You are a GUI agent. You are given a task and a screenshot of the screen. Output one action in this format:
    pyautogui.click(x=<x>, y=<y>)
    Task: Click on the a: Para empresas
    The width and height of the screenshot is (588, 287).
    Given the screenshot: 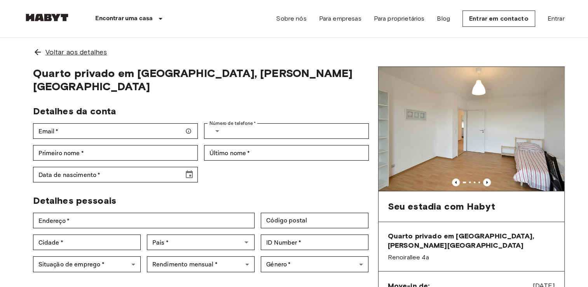 What is the action you would take?
    pyautogui.click(x=340, y=19)
    